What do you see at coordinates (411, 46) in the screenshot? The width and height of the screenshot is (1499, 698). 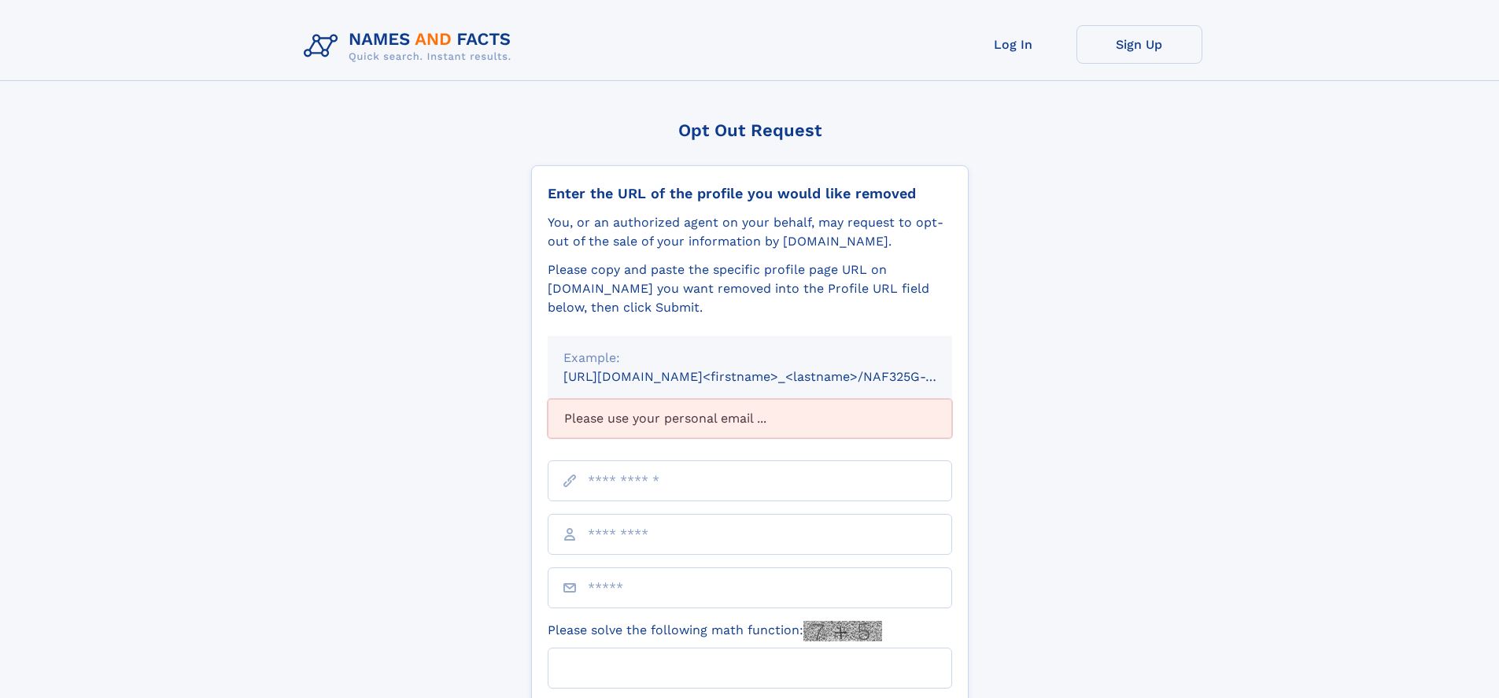 I see `img: Logo Names and Facts` at bounding box center [411, 46].